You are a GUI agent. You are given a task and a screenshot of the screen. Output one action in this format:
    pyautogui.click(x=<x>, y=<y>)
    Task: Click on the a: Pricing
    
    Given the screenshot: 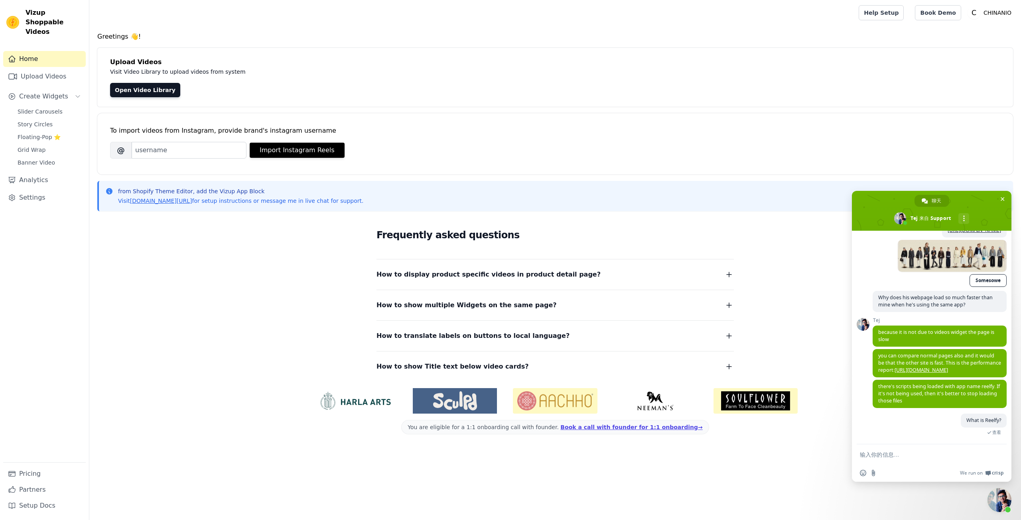 What is the action you would take?
    pyautogui.click(x=44, y=474)
    